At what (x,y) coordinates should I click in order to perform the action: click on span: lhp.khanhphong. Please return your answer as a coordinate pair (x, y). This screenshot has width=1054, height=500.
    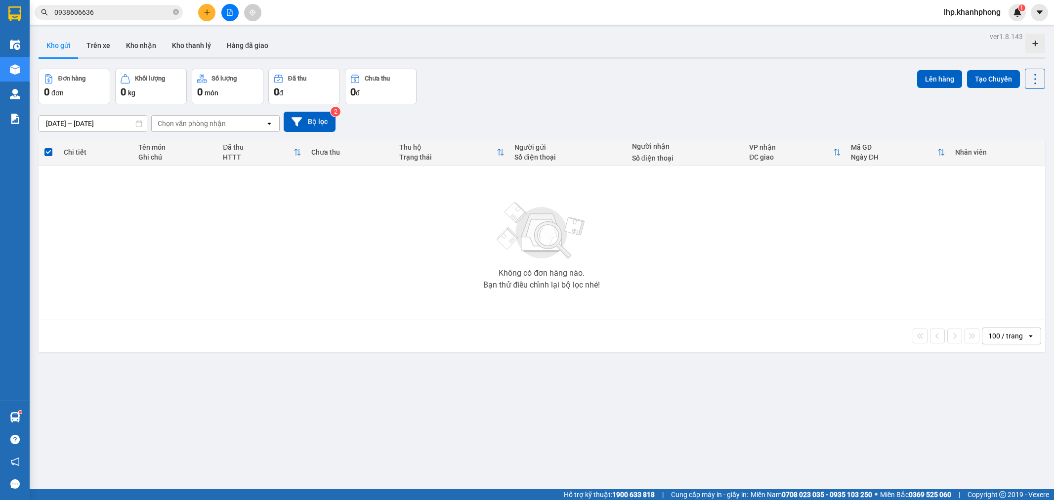
    Looking at the image, I should click on (972, 12).